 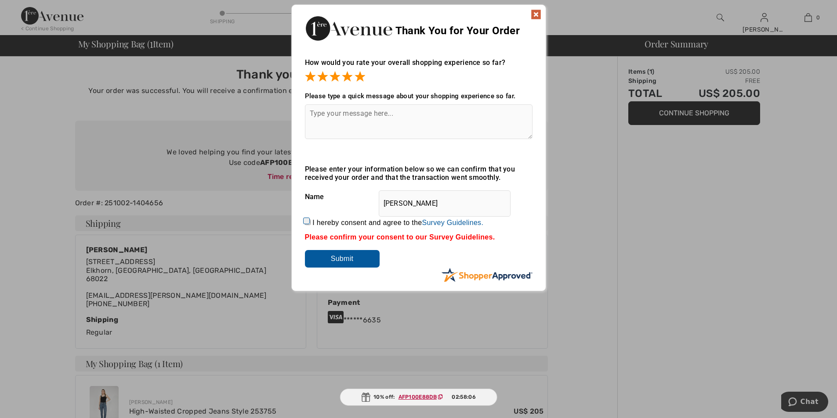 What do you see at coordinates (452, 223) in the screenshot?
I see `a: Survey Guidelines.` at bounding box center [452, 223].